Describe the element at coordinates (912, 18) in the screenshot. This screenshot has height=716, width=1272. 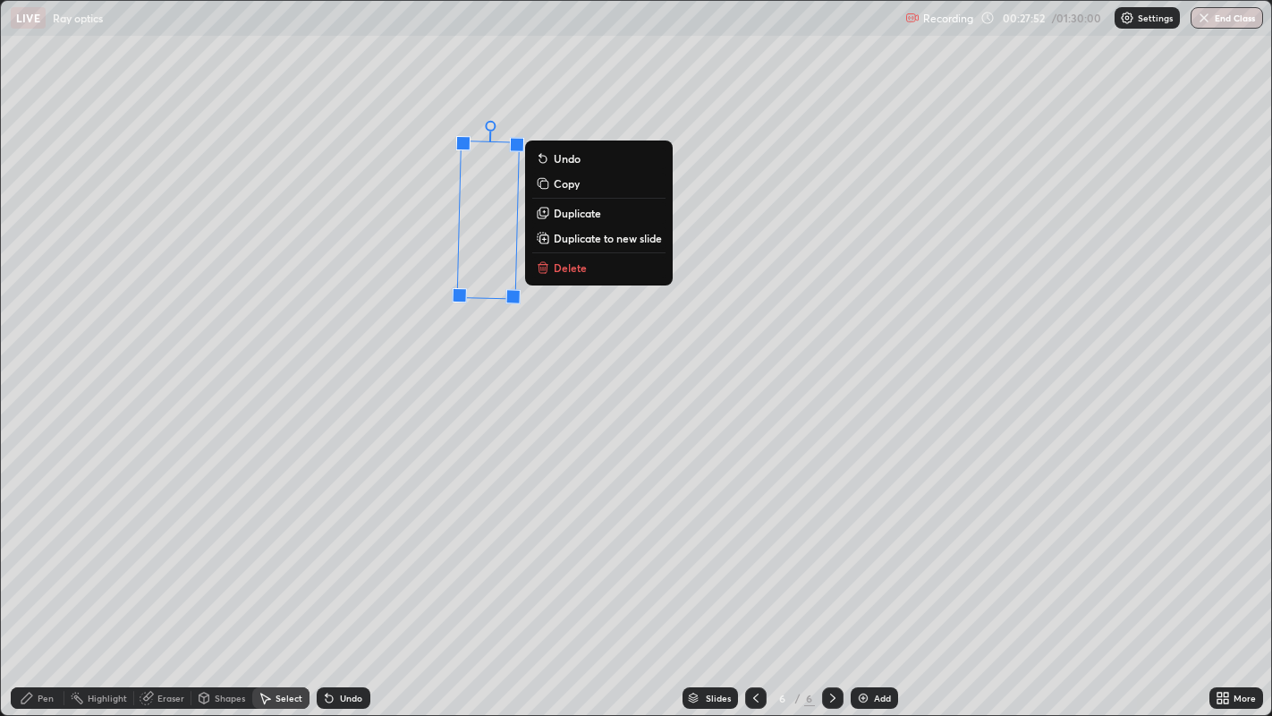
I see `img: recording.375f2c34.svg` at that location.